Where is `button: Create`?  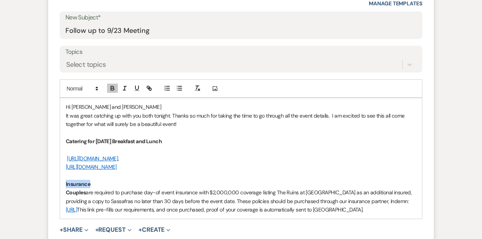 button: Create is located at coordinates (154, 230).